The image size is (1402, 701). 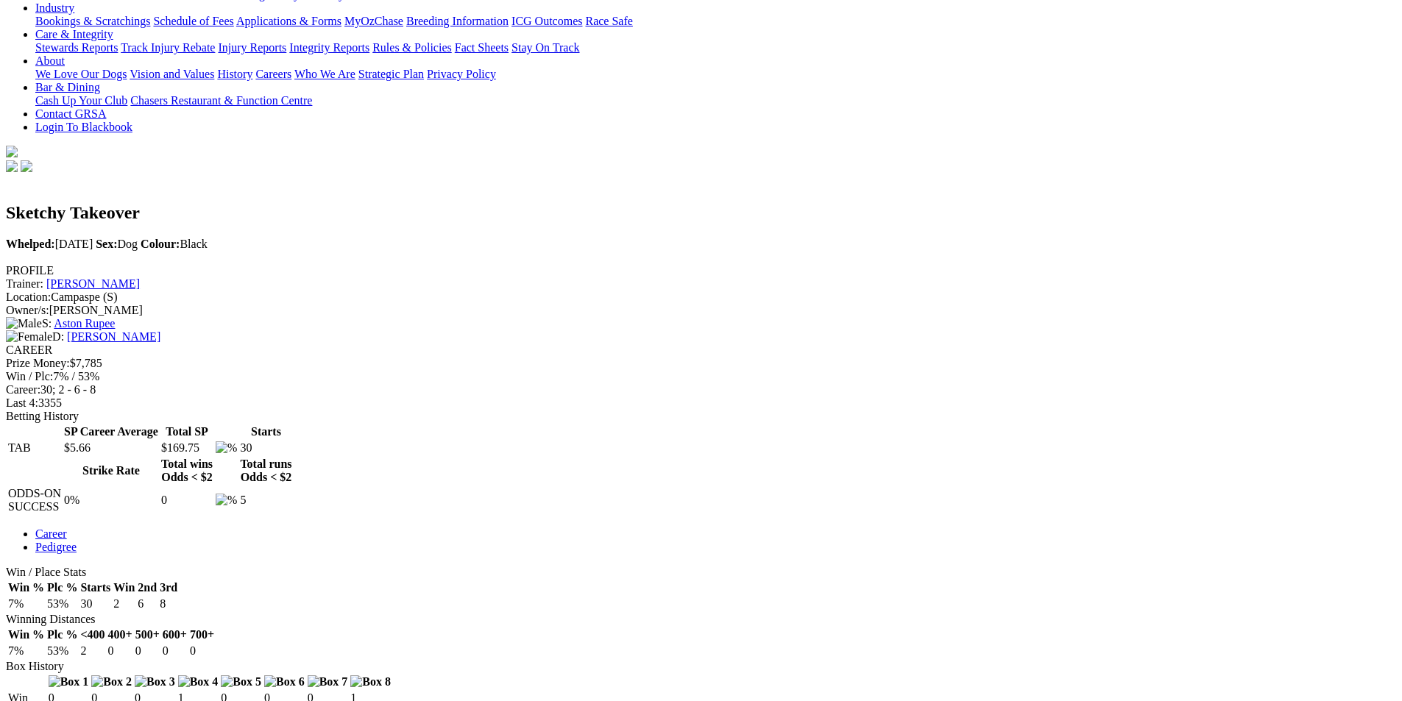 I want to click on div: 30; 2 - 6 - 8, so click(x=700, y=390).